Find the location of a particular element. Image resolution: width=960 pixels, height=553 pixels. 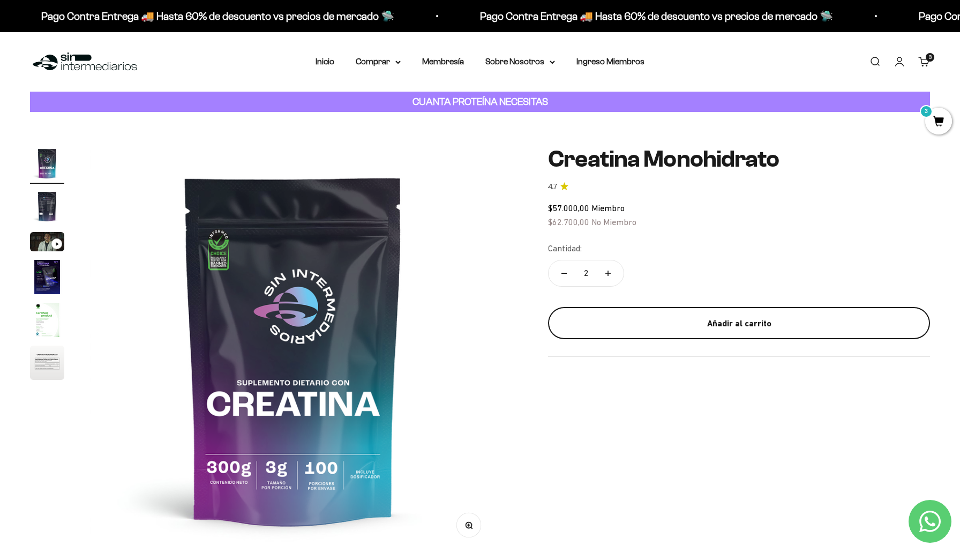

summary: Sobre Nosotros is located at coordinates (520, 62).